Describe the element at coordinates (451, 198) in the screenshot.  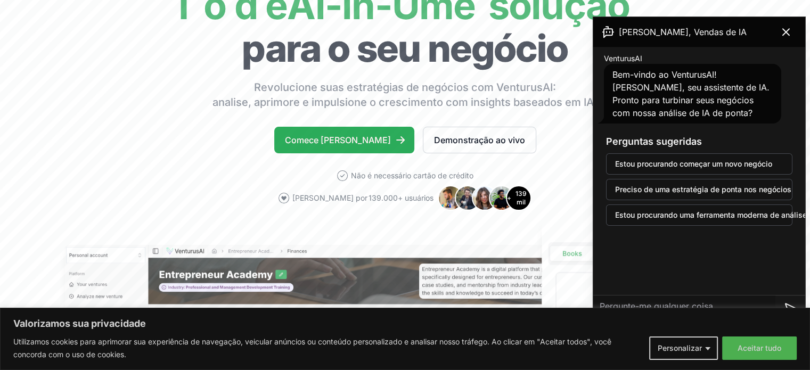
I see `img: Avatar 1` at that location.